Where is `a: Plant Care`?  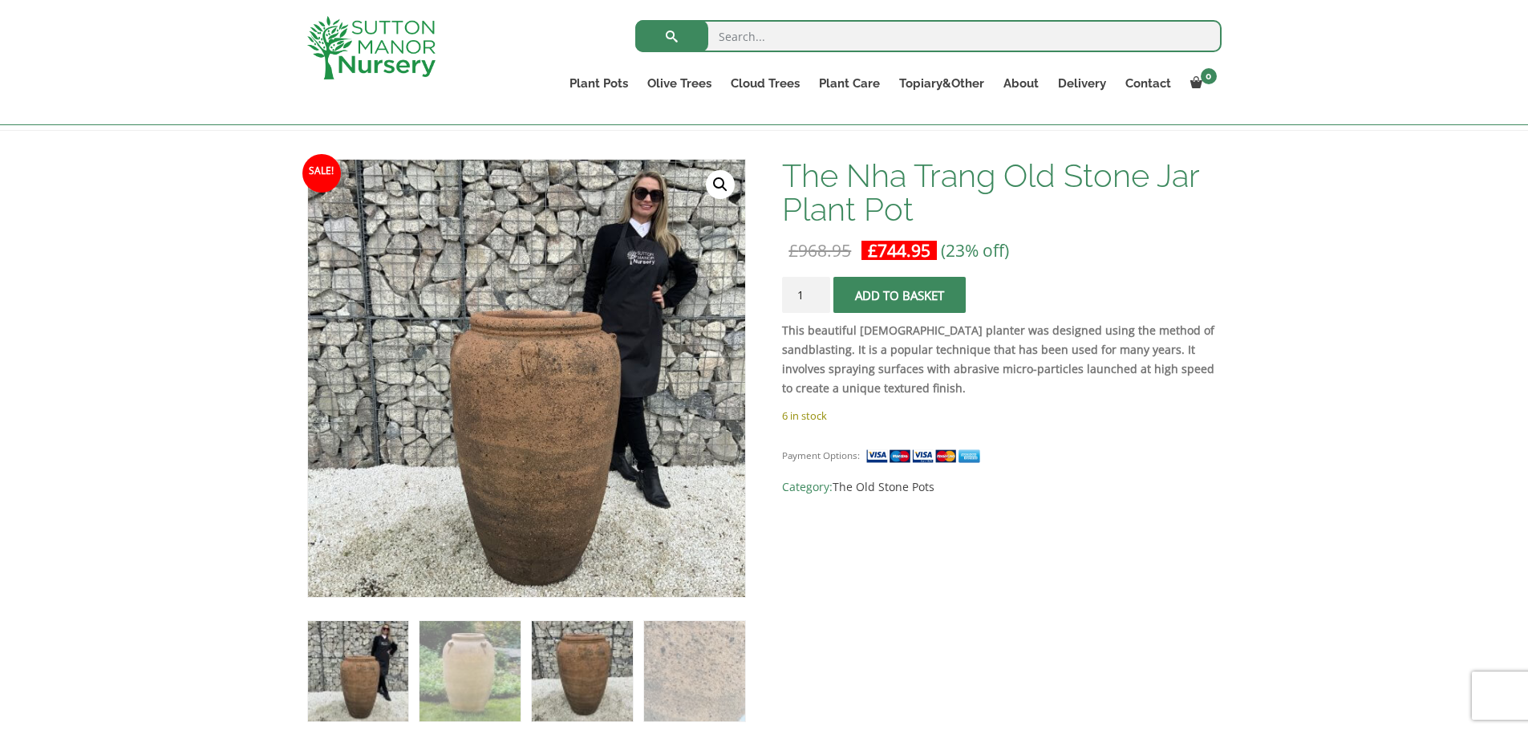
a: Plant Care is located at coordinates (849, 83).